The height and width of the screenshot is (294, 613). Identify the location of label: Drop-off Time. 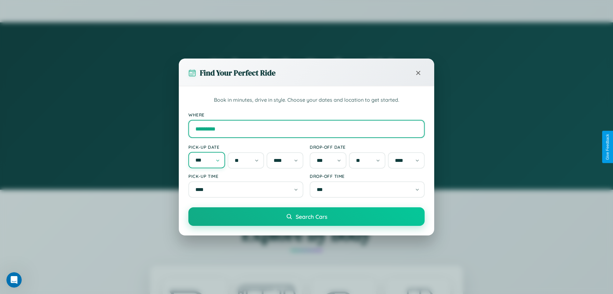
(367, 176).